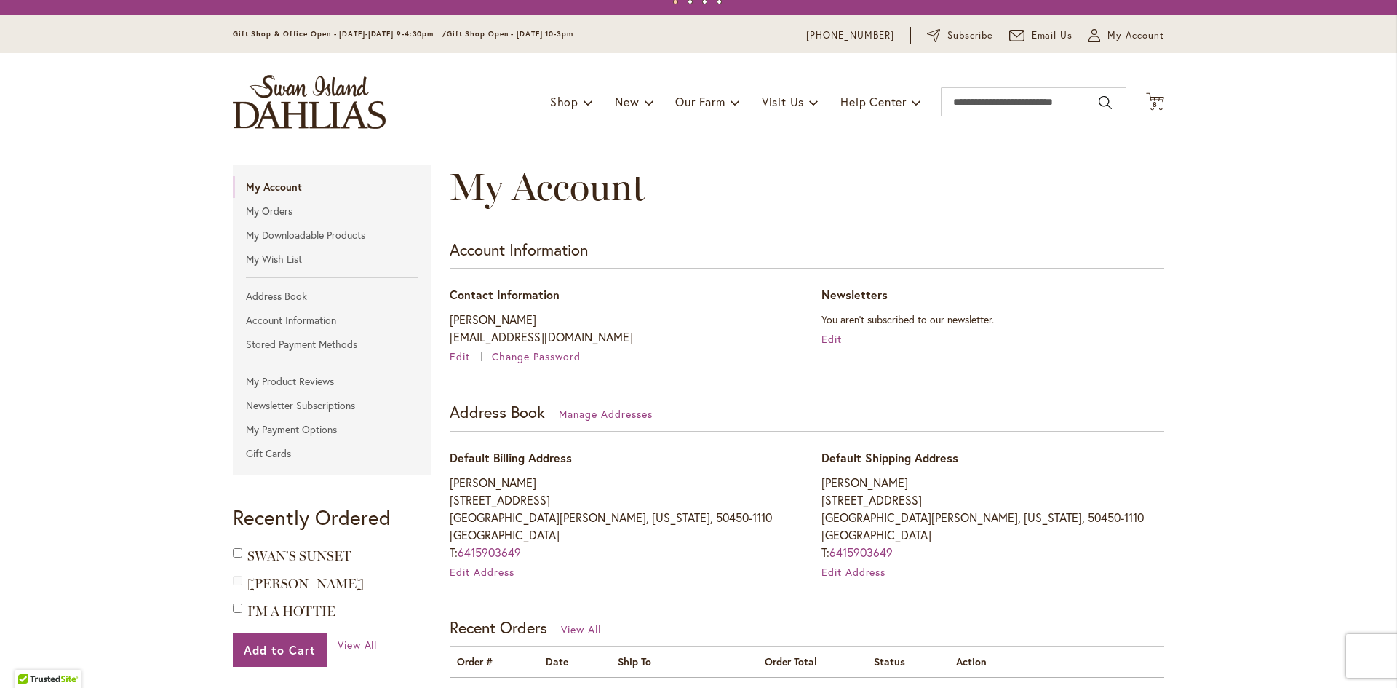  I want to click on strong: Recent Orders, so click(498, 626).